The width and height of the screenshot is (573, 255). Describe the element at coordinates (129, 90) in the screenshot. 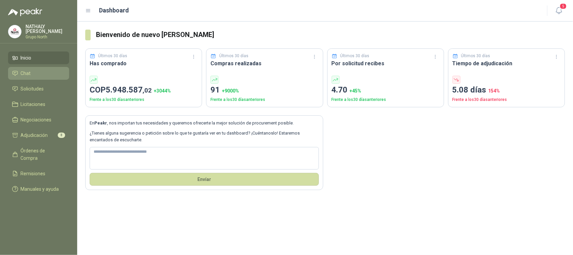

I see `span: 5.948.587` at that location.